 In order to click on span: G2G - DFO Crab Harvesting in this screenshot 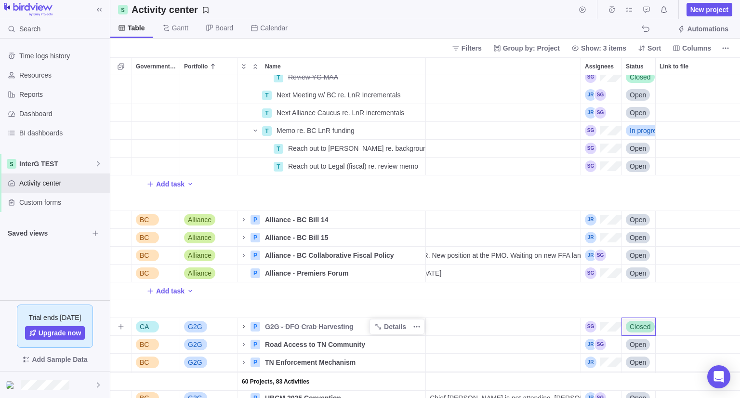, I will do `click(309, 326)`.